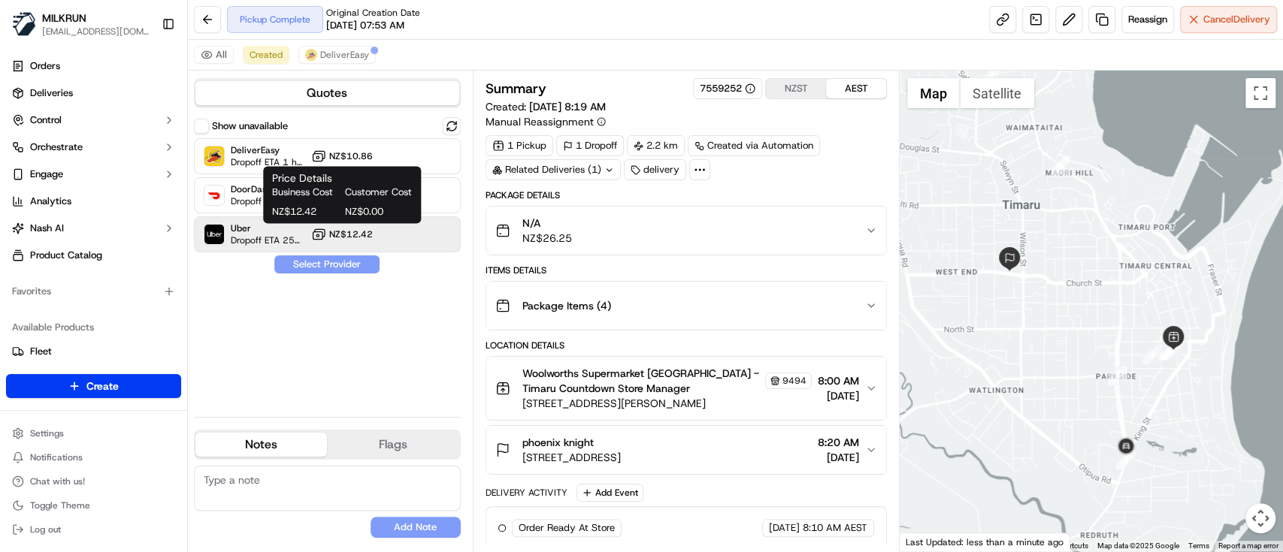 This screenshot has height=552, width=1283. I want to click on button: Show satellite imagery, so click(997, 93).